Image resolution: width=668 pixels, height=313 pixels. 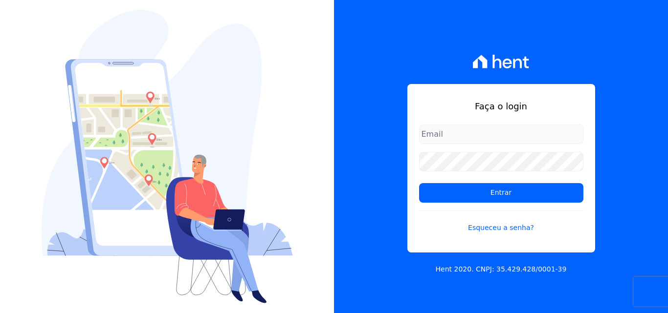 I want to click on p: Hent 2020. CNPJ: 35.429.428/0001-39, so click(x=501, y=269).